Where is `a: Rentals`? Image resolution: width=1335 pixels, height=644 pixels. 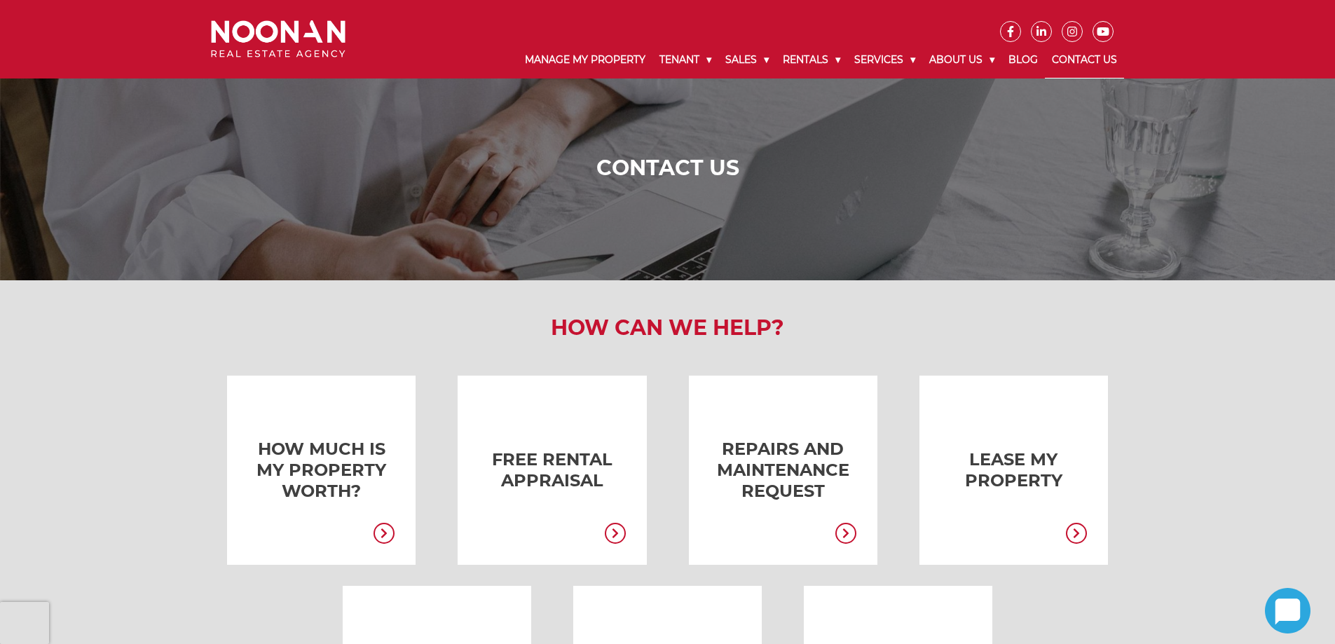 a: Rentals is located at coordinates (811, 60).